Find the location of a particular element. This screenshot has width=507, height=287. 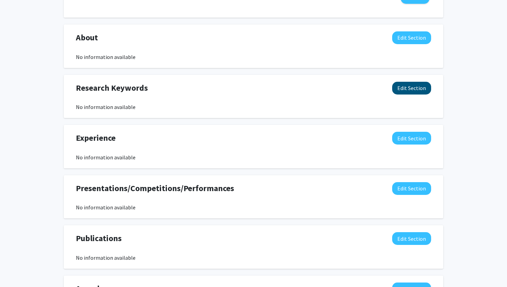

span: Presentations/Competitions/Performances is located at coordinates (155, 188).